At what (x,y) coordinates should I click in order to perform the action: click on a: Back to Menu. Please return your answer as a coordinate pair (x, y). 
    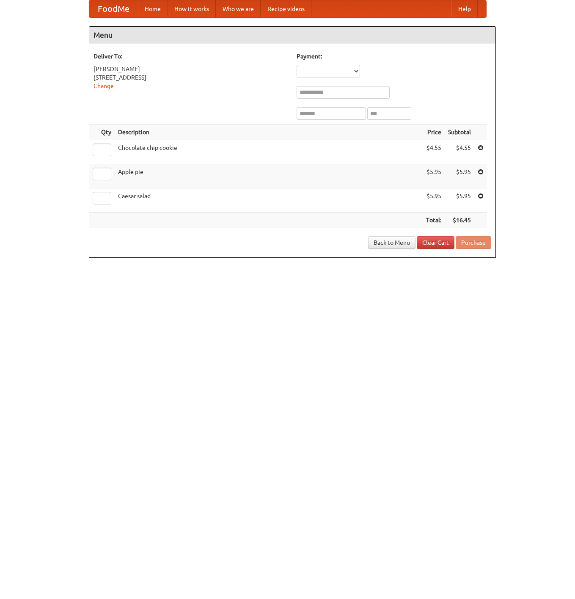
    Looking at the image, I should click on (392, 243).